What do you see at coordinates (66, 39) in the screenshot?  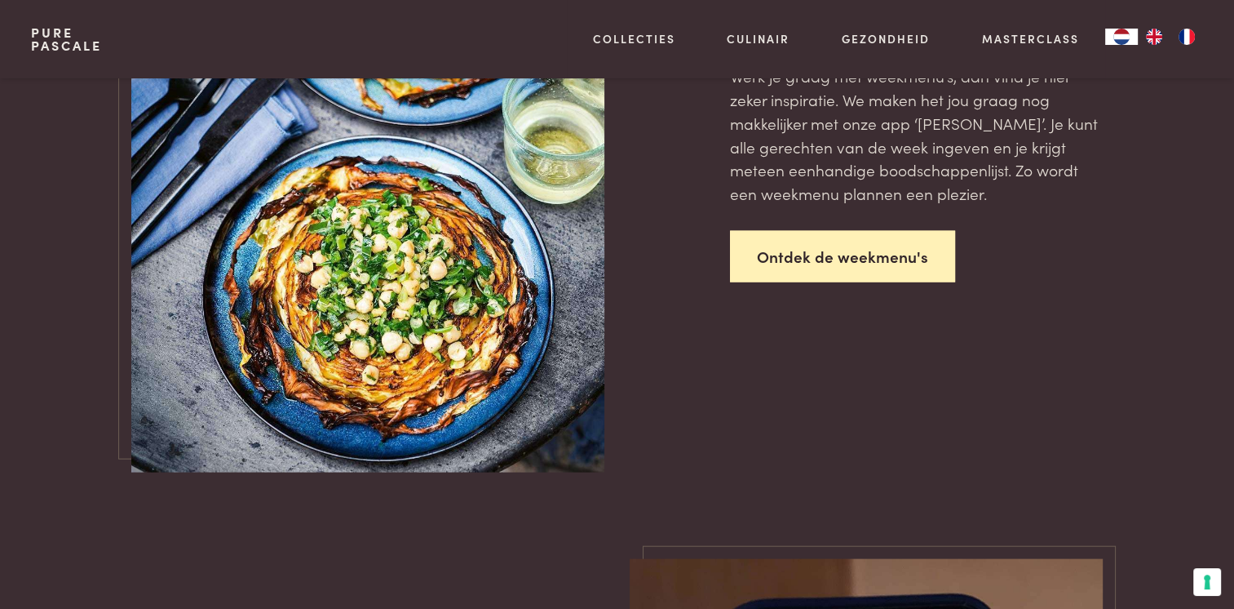 I see `a: PurePascale` at bounding box center [66, 39].